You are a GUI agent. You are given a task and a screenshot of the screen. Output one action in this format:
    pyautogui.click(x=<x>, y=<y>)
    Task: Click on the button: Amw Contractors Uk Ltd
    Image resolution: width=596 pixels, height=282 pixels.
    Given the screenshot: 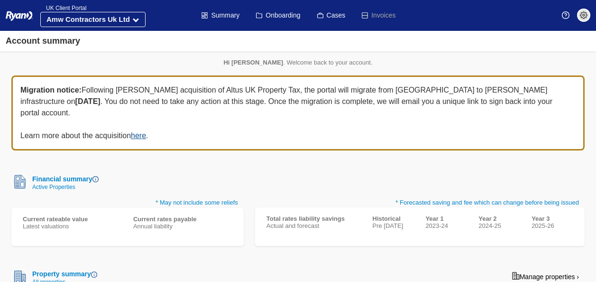 What is the action you would take?
    pyautogui.click(x=93, y=19)
    